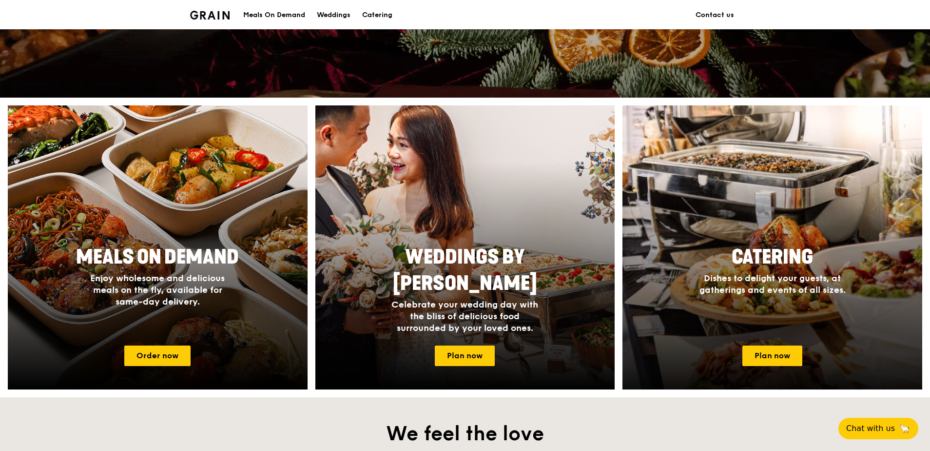 Image resolution: width=930 pixels, height=451 pixels. I want to click on a: Catering, so click(377, 15).